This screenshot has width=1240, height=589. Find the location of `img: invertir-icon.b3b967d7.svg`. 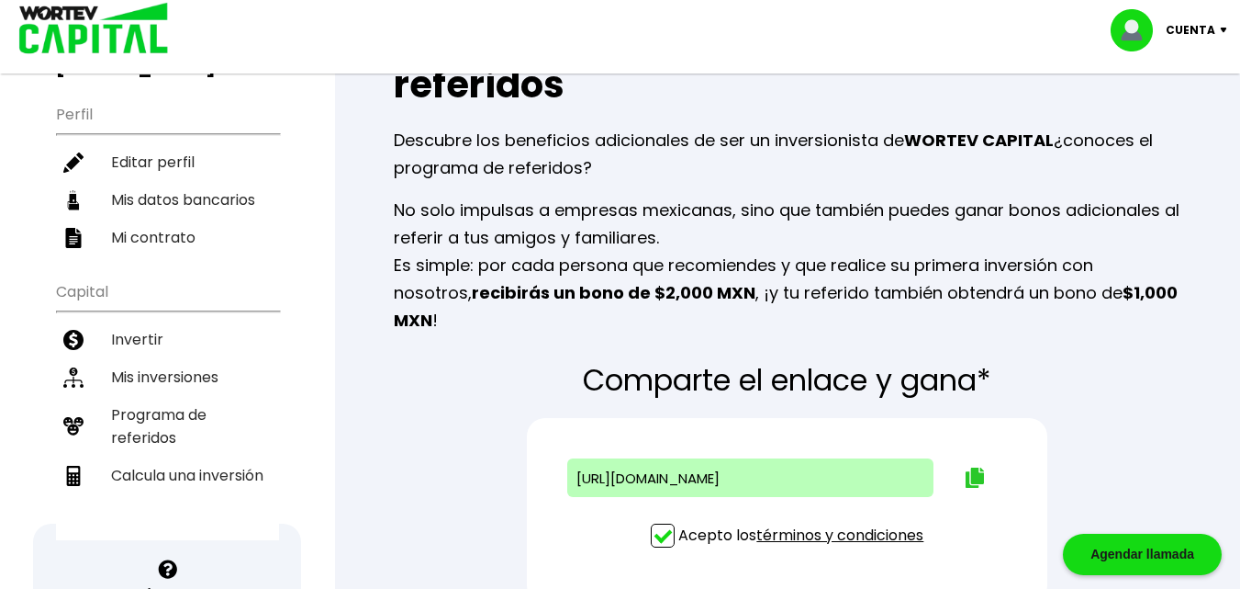

img: invertir-icon.b3b967d7.svg is located at coordinates (73, 340).